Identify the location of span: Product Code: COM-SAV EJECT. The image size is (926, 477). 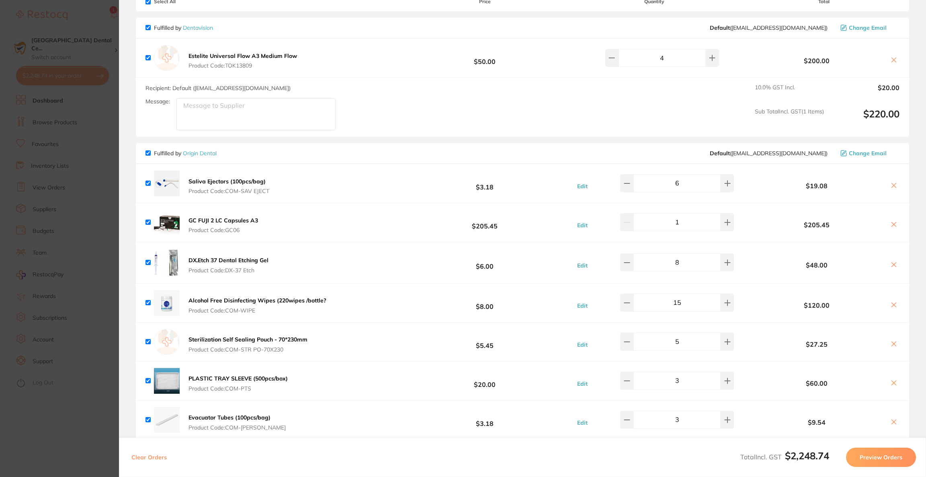
(229, 191).